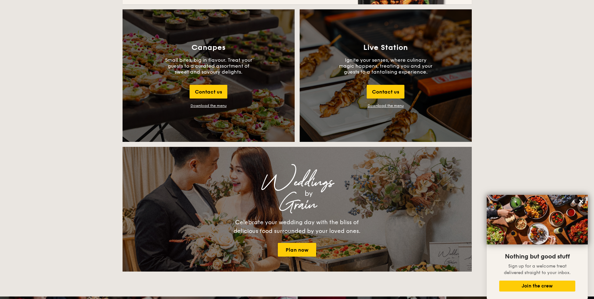  Describe the element at coordinates (537, 269) in the screenshot. I see `span: Sign up for a welcome treat delivered straight to your inbox.` at that location.